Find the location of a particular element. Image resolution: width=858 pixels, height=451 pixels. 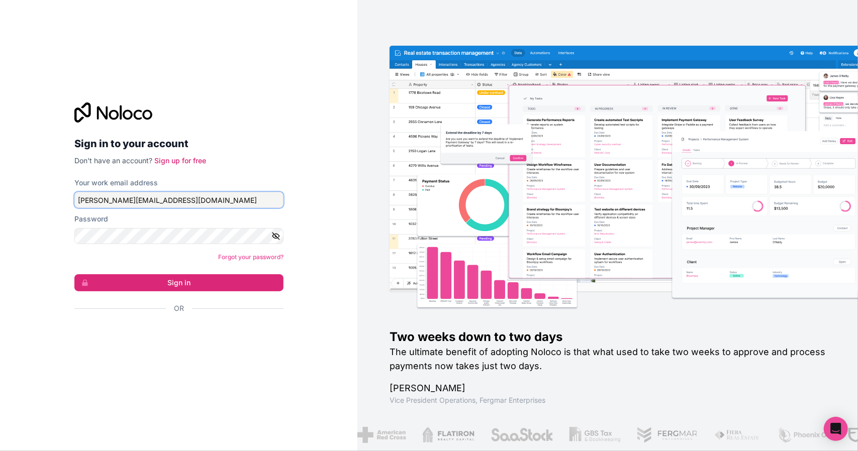

label: Password is located at coordinates (91, 219).